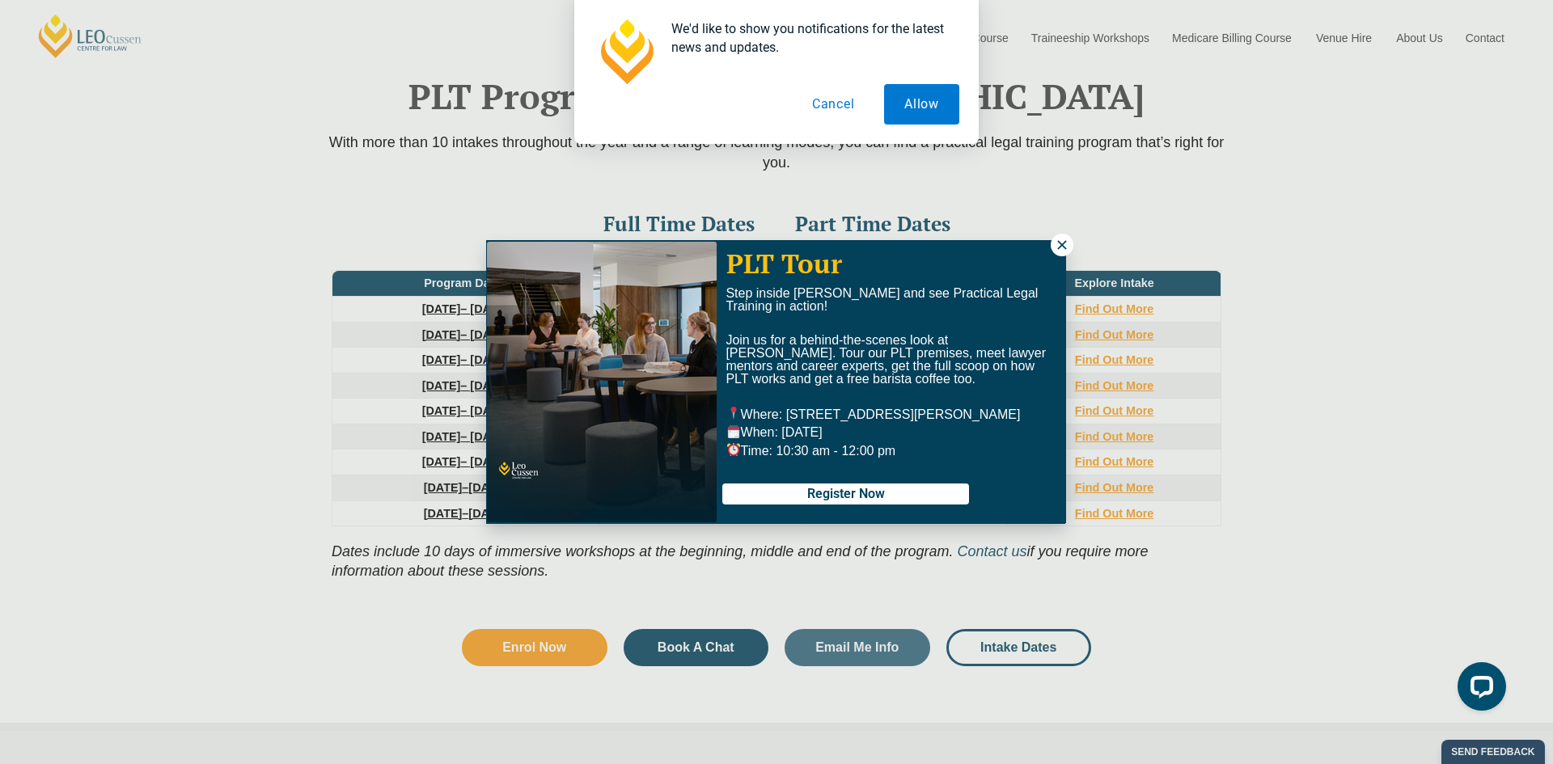  Describe the element at coordinates (626, 52) in the screenshot. I see `img: notification icon` at that location.